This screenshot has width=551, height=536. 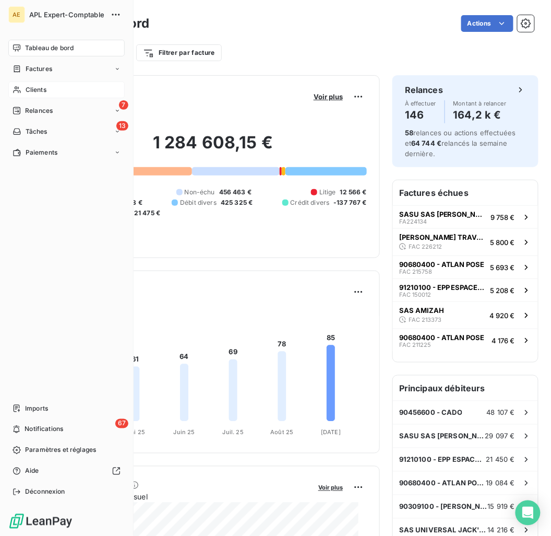 I want to click on span: 90456600 - CADO, so click(x=431, y=412).